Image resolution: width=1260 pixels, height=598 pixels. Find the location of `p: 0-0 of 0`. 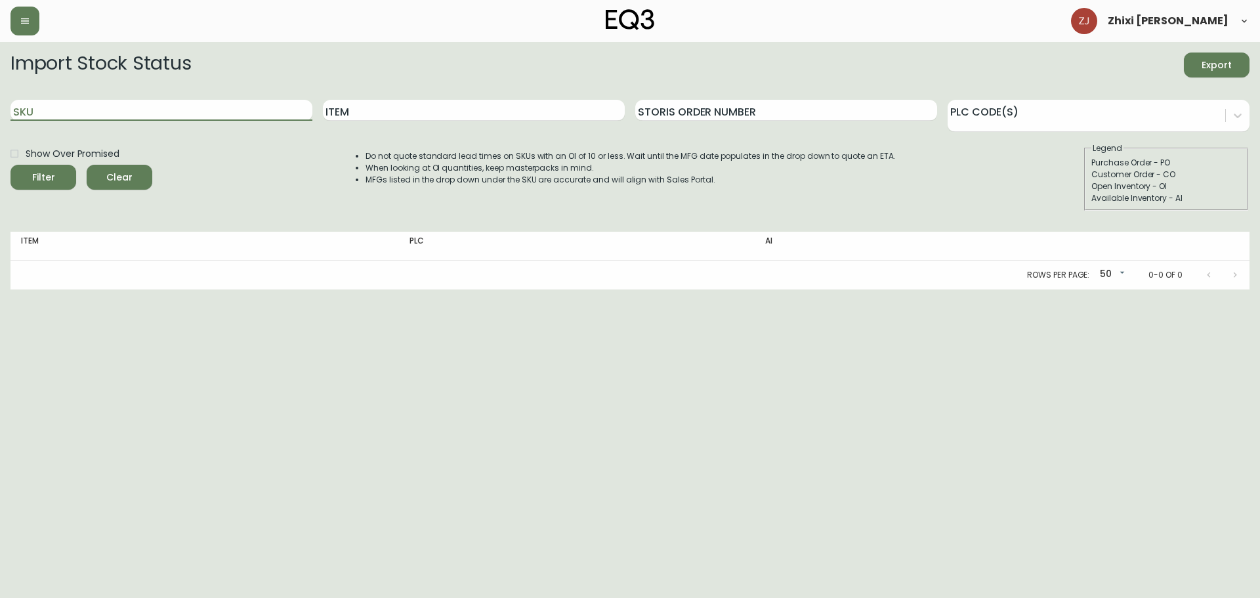

p: 0-0 of 0 is located at coordinates (1165, 275).